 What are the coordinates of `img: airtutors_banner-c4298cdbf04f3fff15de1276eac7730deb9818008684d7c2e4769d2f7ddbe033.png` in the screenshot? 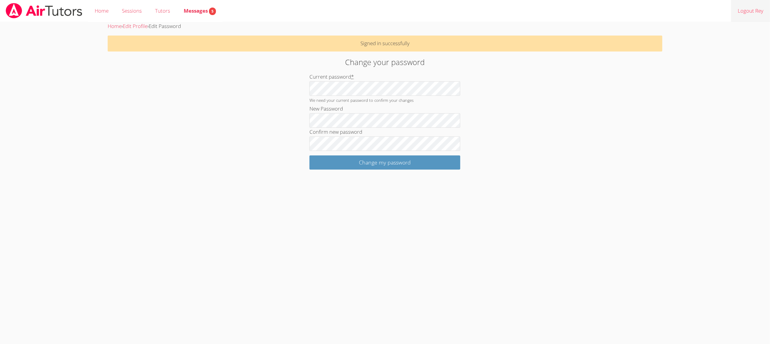 It's located at (44, 11).